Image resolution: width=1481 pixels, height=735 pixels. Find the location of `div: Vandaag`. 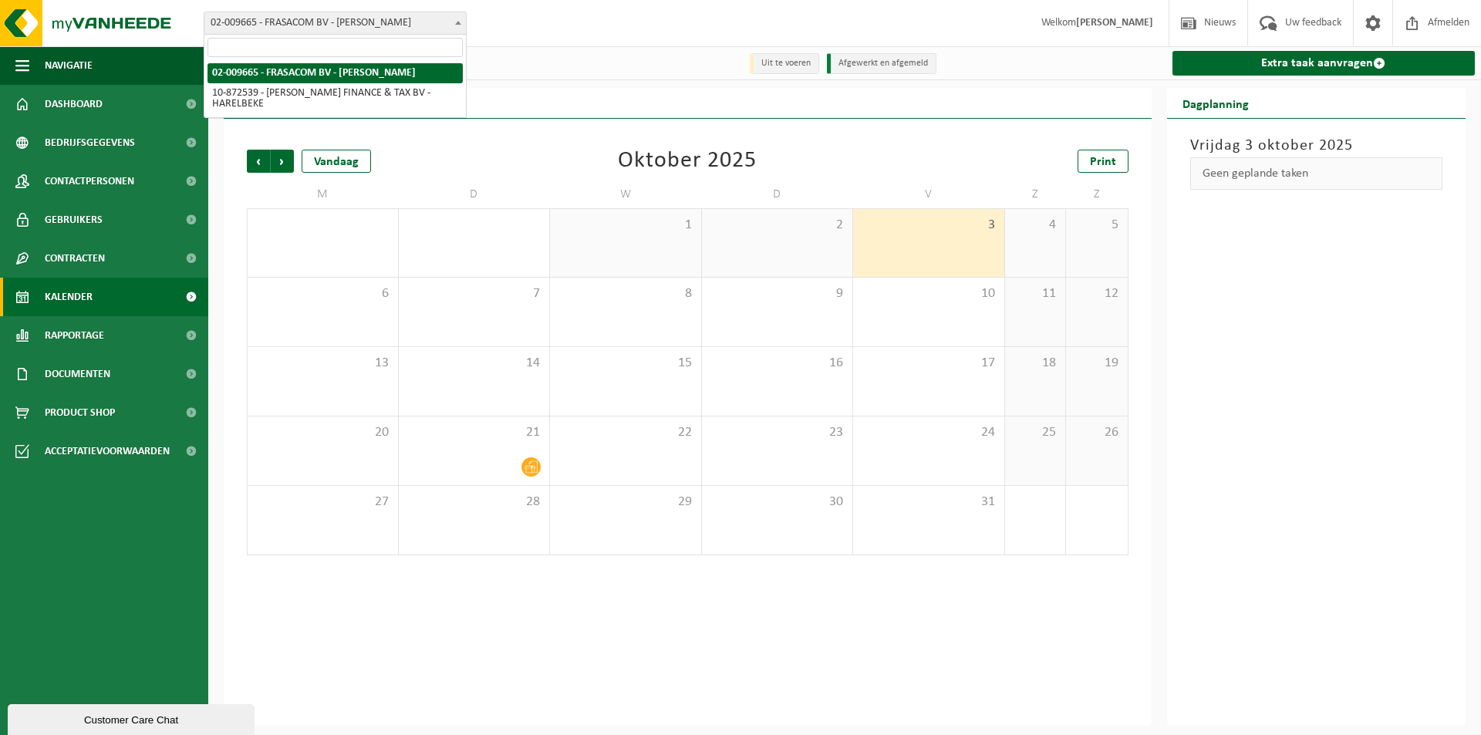

div: Vandaag is located at coordinates (336, 161).